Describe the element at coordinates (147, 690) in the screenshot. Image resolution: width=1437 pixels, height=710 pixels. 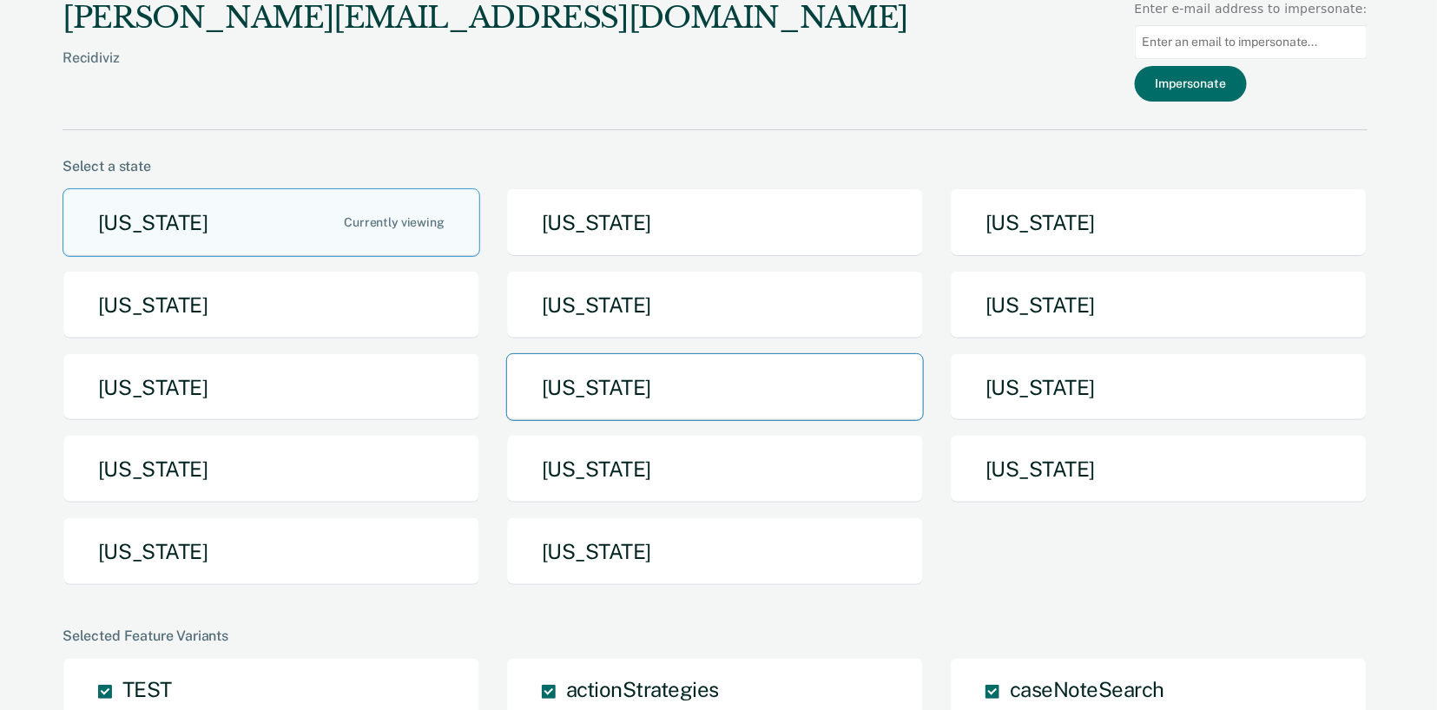
I see `span: TEST` at that location.